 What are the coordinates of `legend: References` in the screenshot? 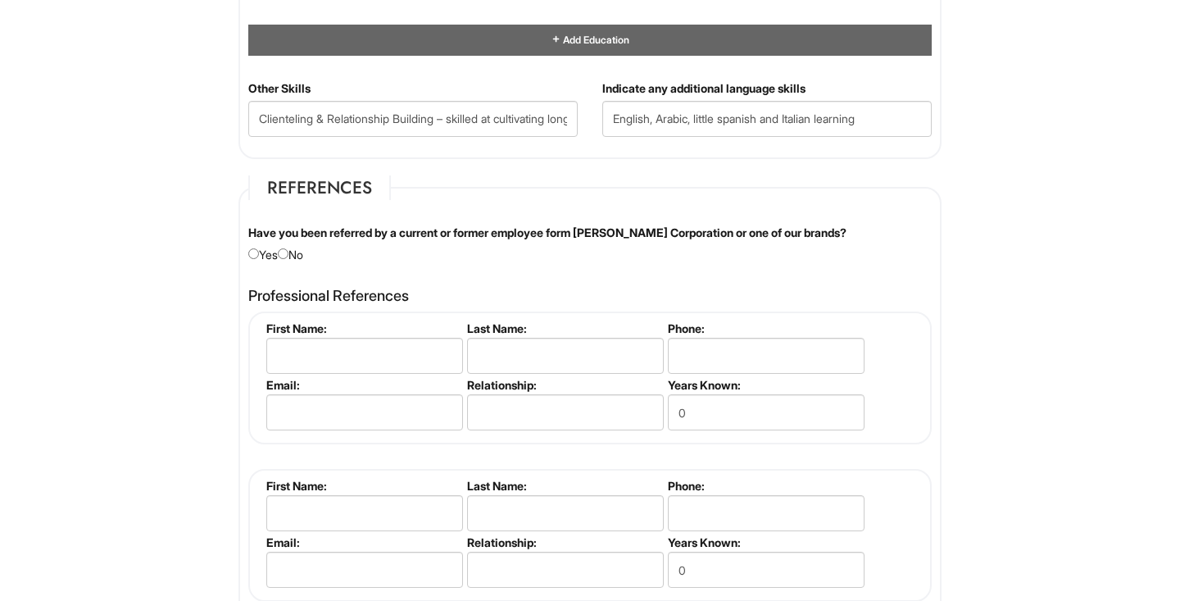 It's located at (320, 188).